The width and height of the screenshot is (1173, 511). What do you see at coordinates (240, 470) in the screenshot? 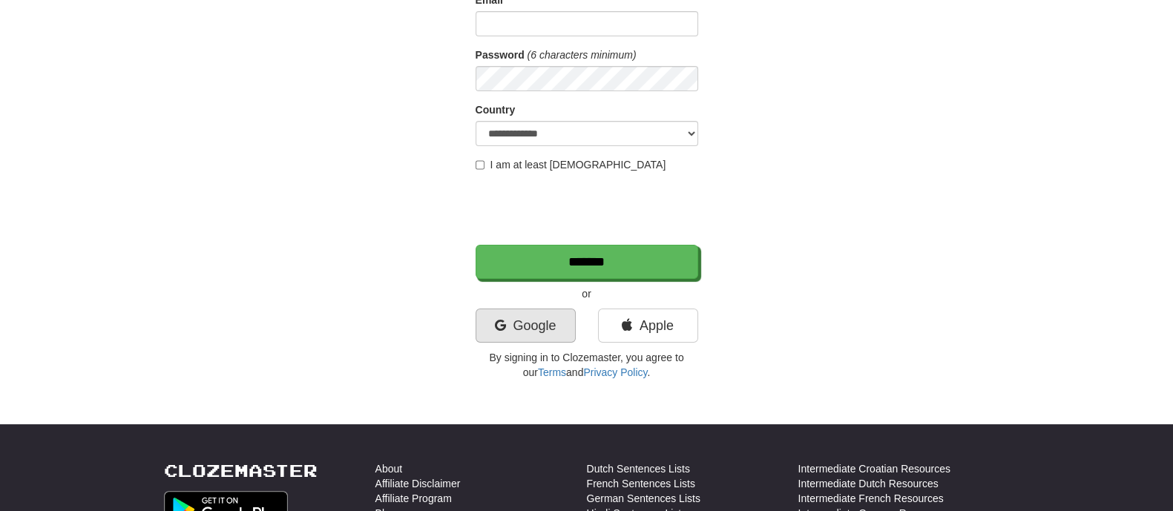
I see `a: Clozemaster` at bounding box center [240, 470].